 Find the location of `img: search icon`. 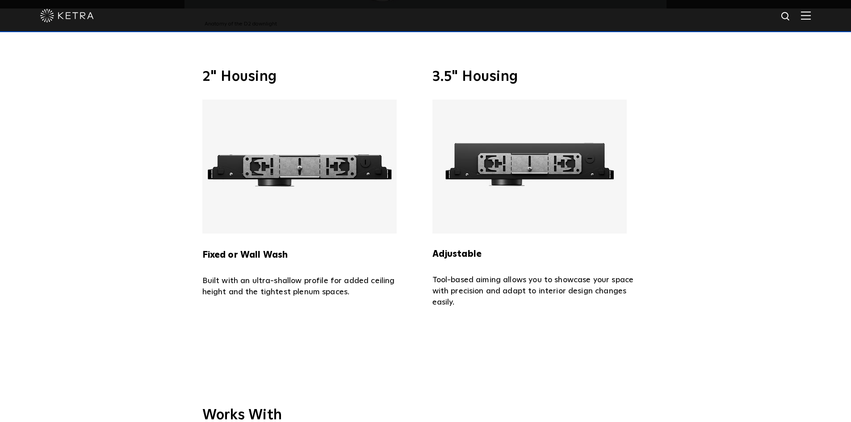

img: search icon is located at coordinates (786, 17).